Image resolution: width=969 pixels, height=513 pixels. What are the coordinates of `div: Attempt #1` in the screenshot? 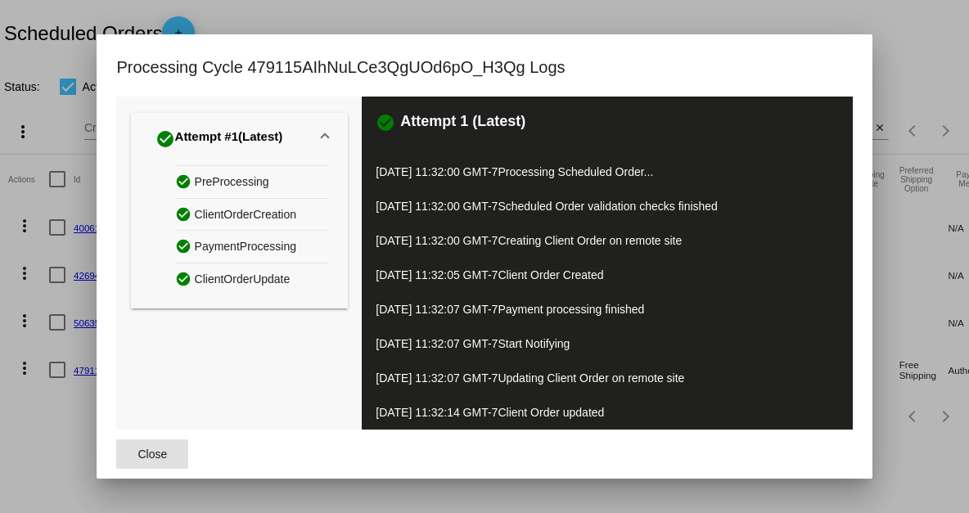 It's located at (219, 139).